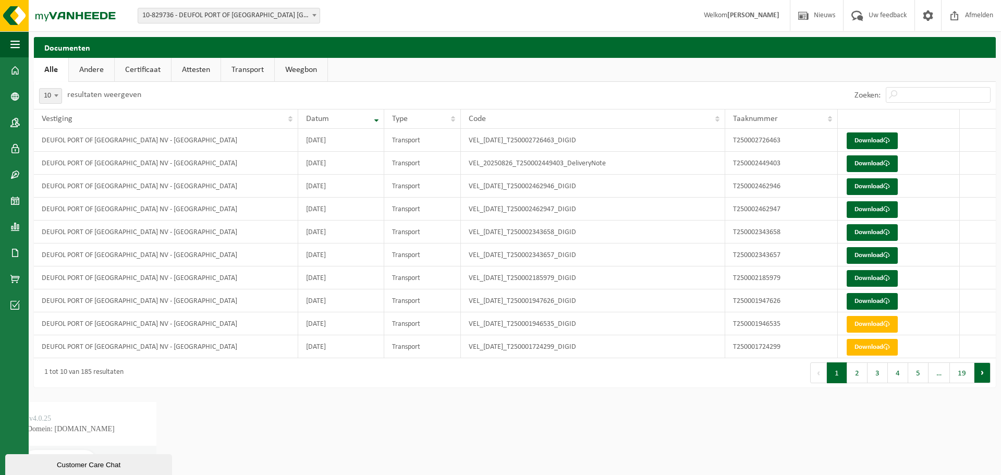 The width and height of the screenshot is (1001, 475). I want to click on td: T250001946535, so click(781, 324).